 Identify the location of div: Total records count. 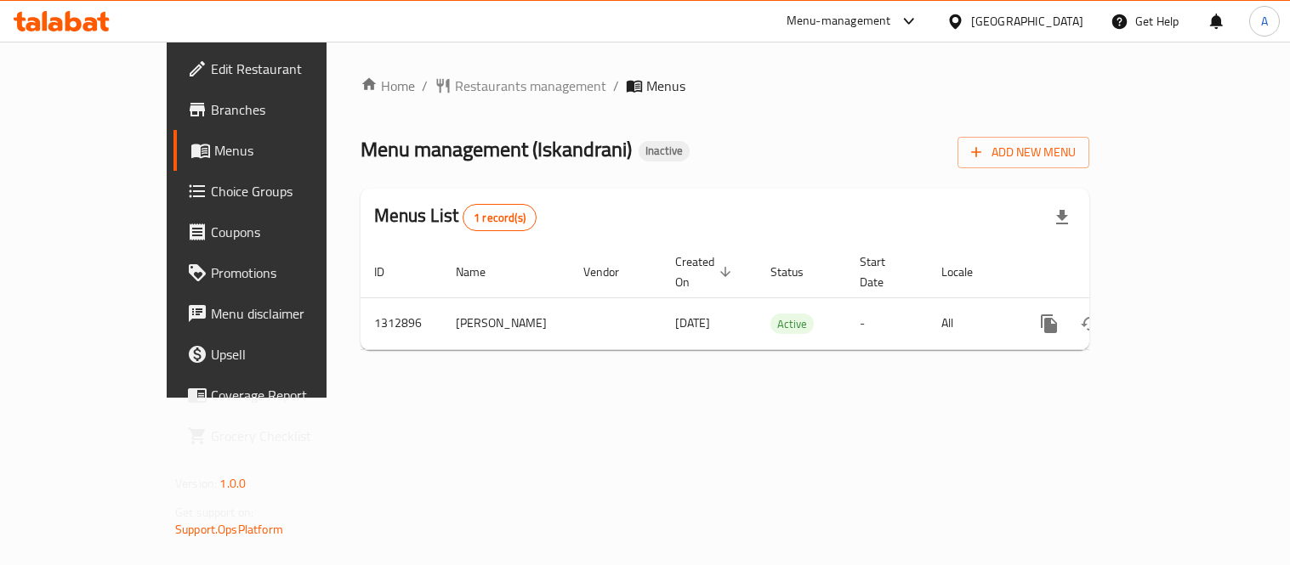
(499, 218).